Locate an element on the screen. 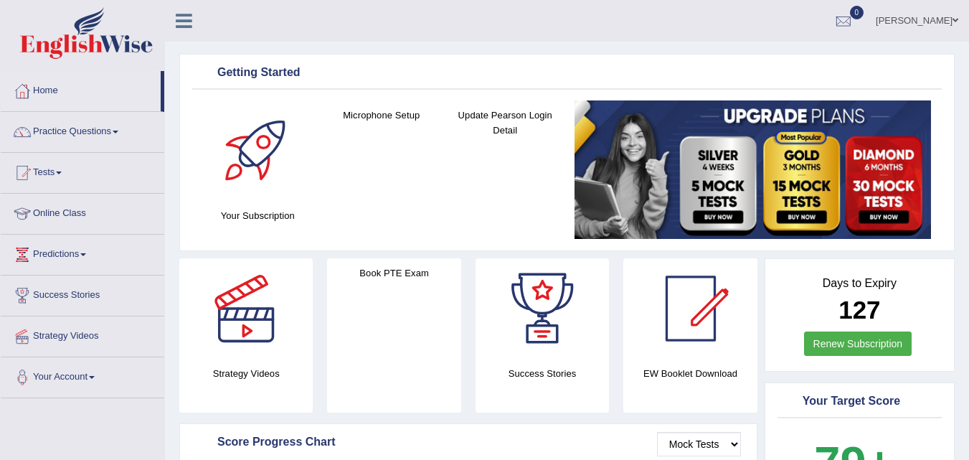 The width and height of the screenshot is (969, 460). a: Success Stories is located at coordinates (82, 293).